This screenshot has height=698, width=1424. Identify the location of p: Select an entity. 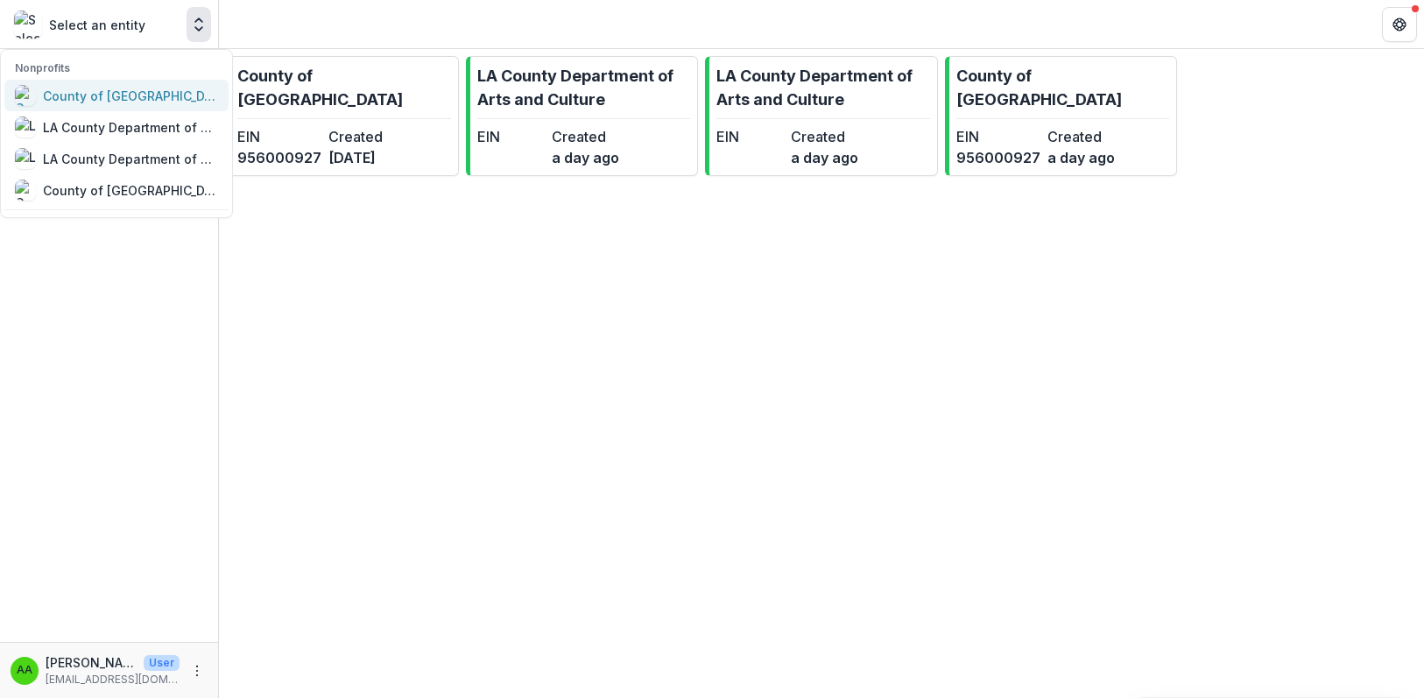
(97, 25).